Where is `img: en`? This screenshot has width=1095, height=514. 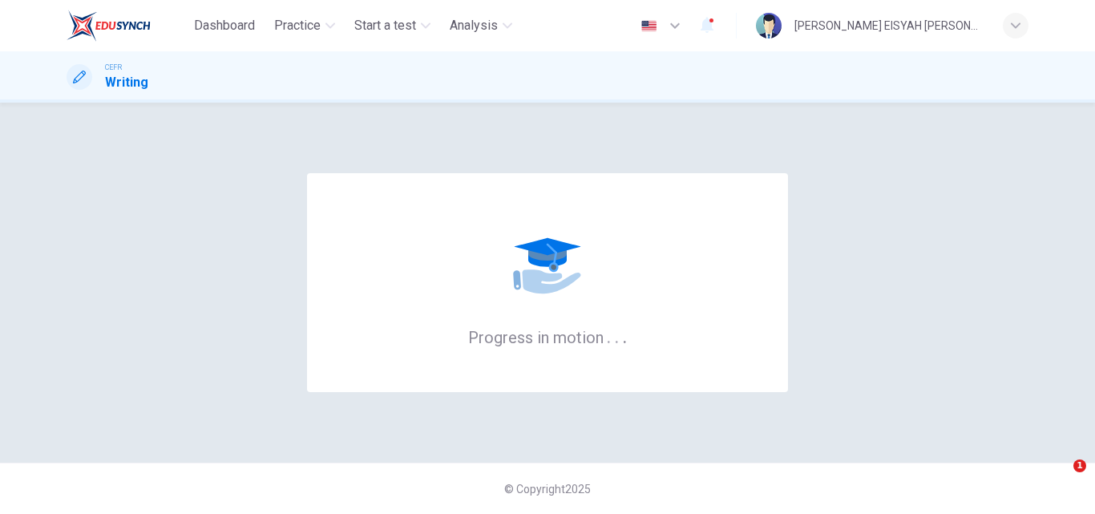
img: en is located at coordinates (649, 26).